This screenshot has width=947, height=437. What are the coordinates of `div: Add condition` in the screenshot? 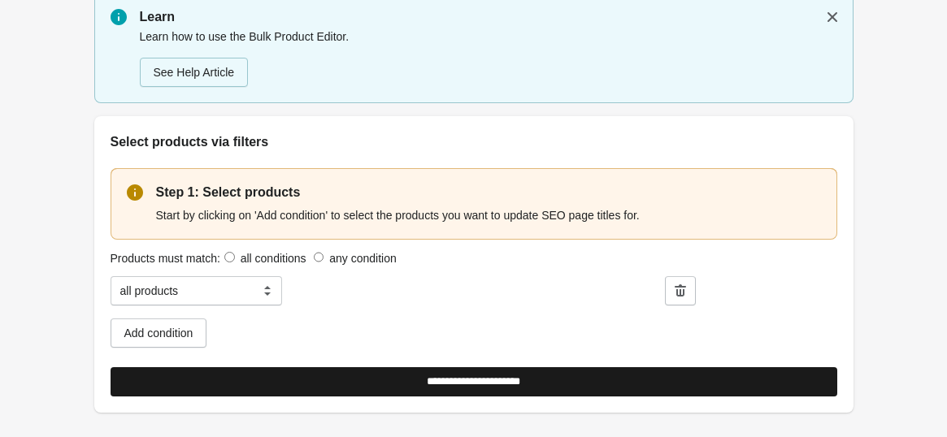 It's located at (158, 333).